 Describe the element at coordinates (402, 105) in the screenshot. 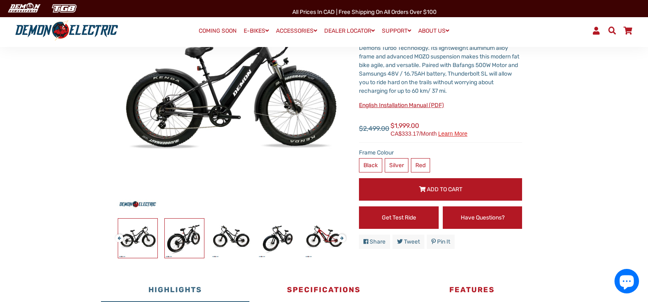

I see `a: English Installation Manual (PDF)` at that location.